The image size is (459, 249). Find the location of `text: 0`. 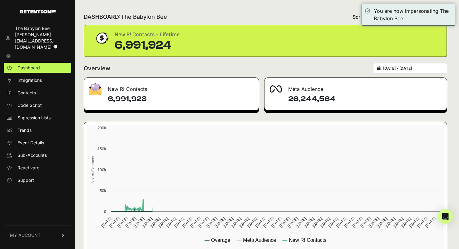

text: 0 is located at coordinates (105, 211).